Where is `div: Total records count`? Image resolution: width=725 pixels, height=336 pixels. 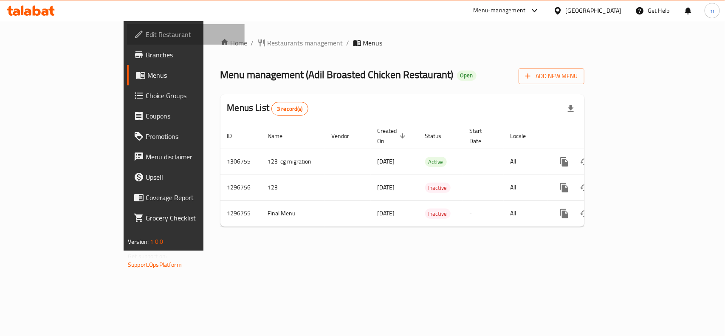 div: Total records count is located at coordinates (290, 109).